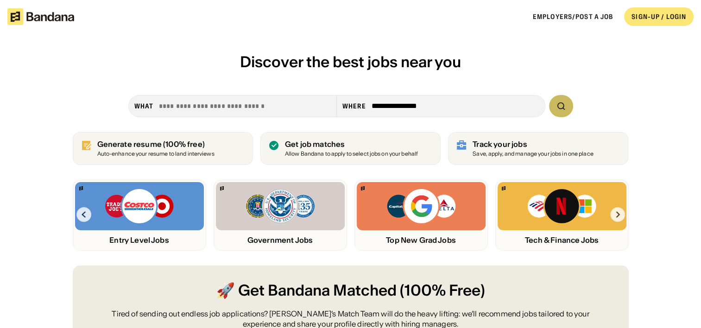 Image resolution: width=701 pixels, height=328 pixels. What do you see at coordinates (421, 206) in the screenshot?
I see `img: Capital One, Google, Delta logos` at bounding box center [421, 206].